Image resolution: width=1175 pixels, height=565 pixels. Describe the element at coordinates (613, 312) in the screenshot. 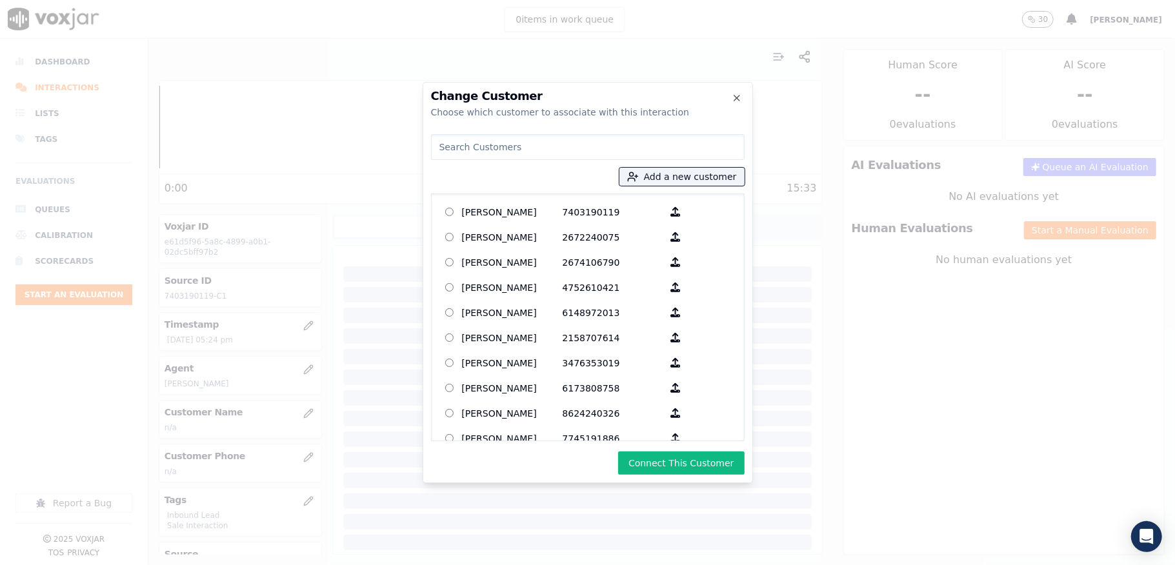

I see `p: 6148972013` at that location.